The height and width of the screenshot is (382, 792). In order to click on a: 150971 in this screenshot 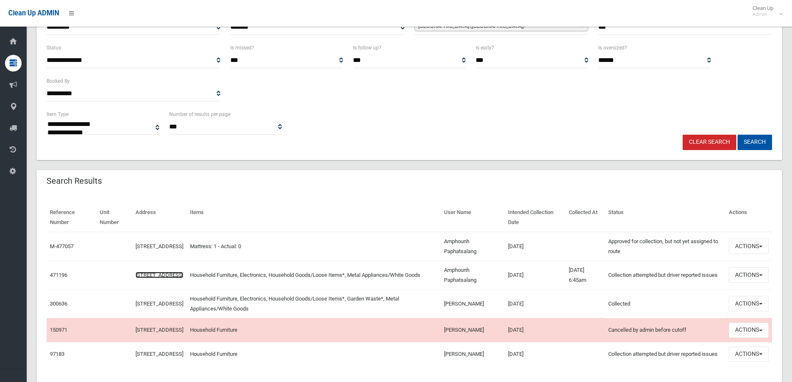, I will do `click(59, 330)`.